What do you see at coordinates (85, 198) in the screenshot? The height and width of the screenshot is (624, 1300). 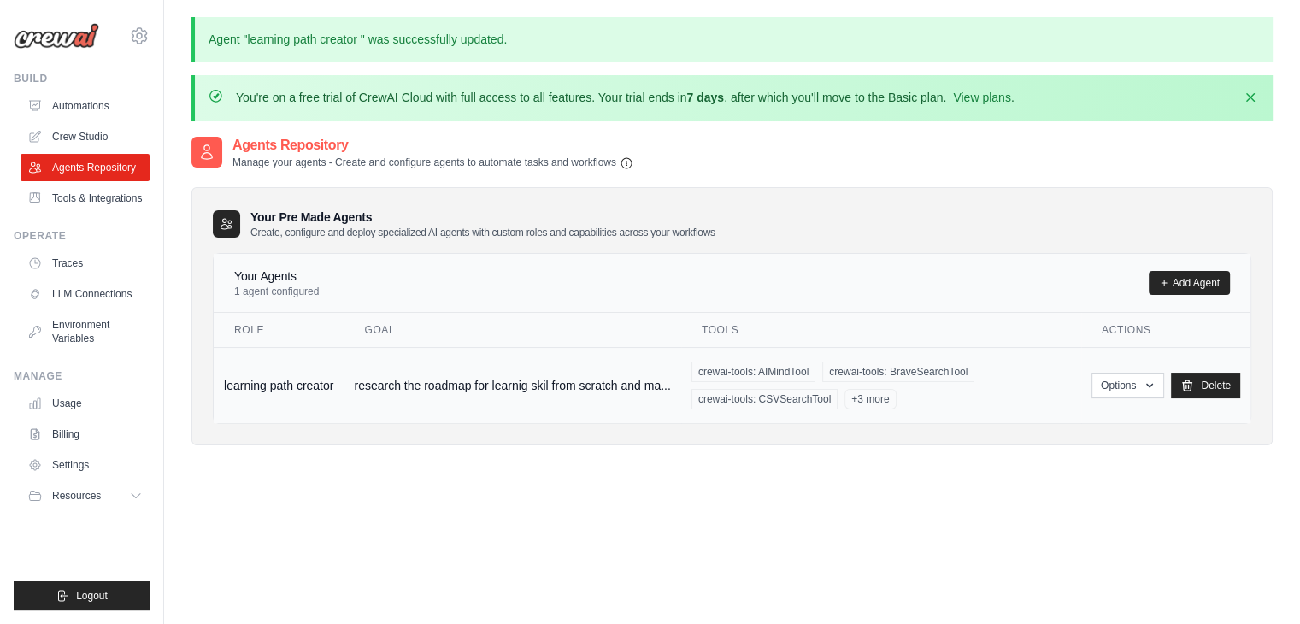 I see `a: Tools & Integrations` at bounding box center [85, 198].